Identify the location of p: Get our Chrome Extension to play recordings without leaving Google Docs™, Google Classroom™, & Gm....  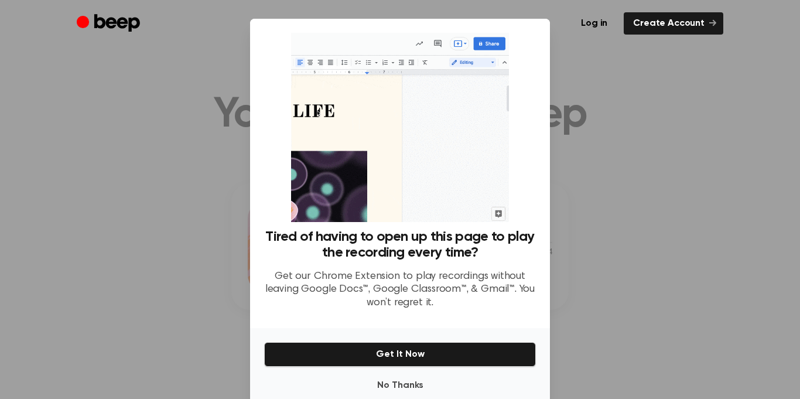
(400, 290).